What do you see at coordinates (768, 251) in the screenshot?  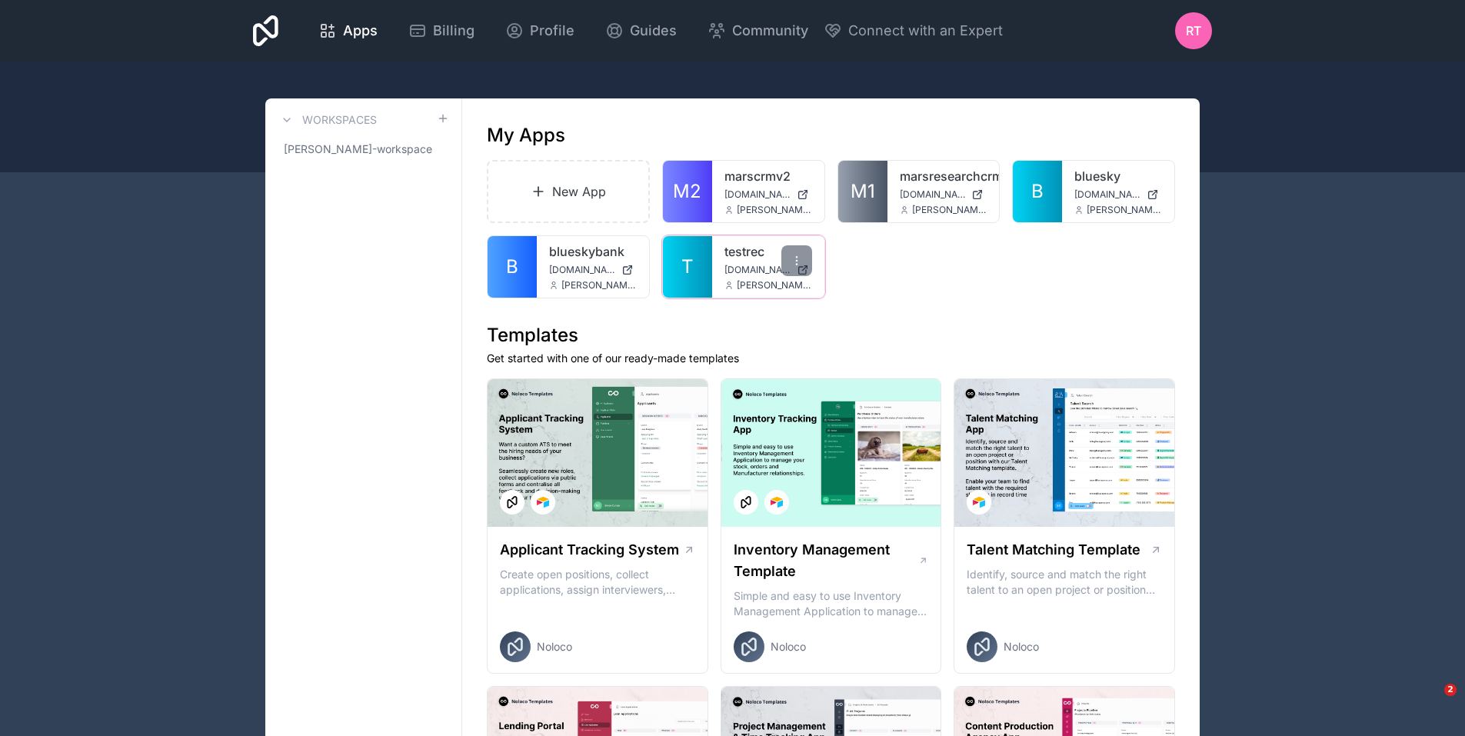 I see `a: testrec` at bounding box center [768, 251].